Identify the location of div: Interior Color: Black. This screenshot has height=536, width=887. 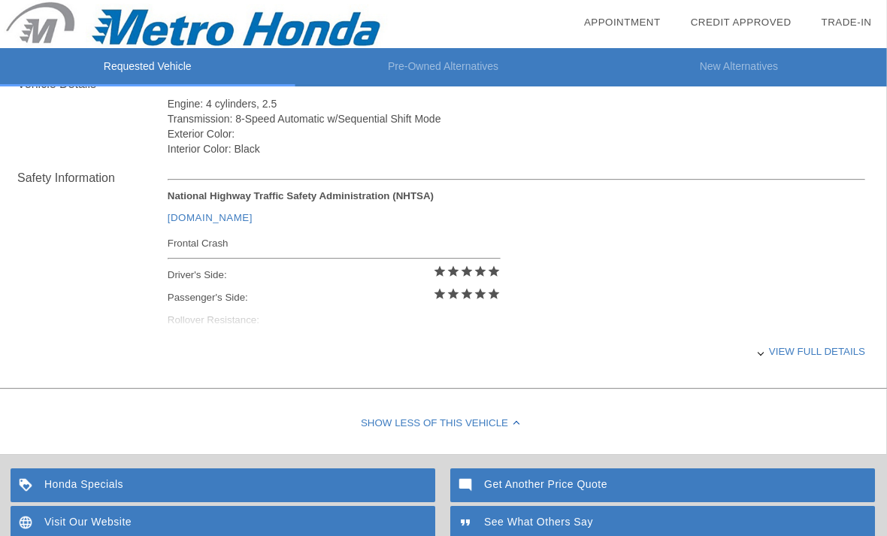
(517, 149).